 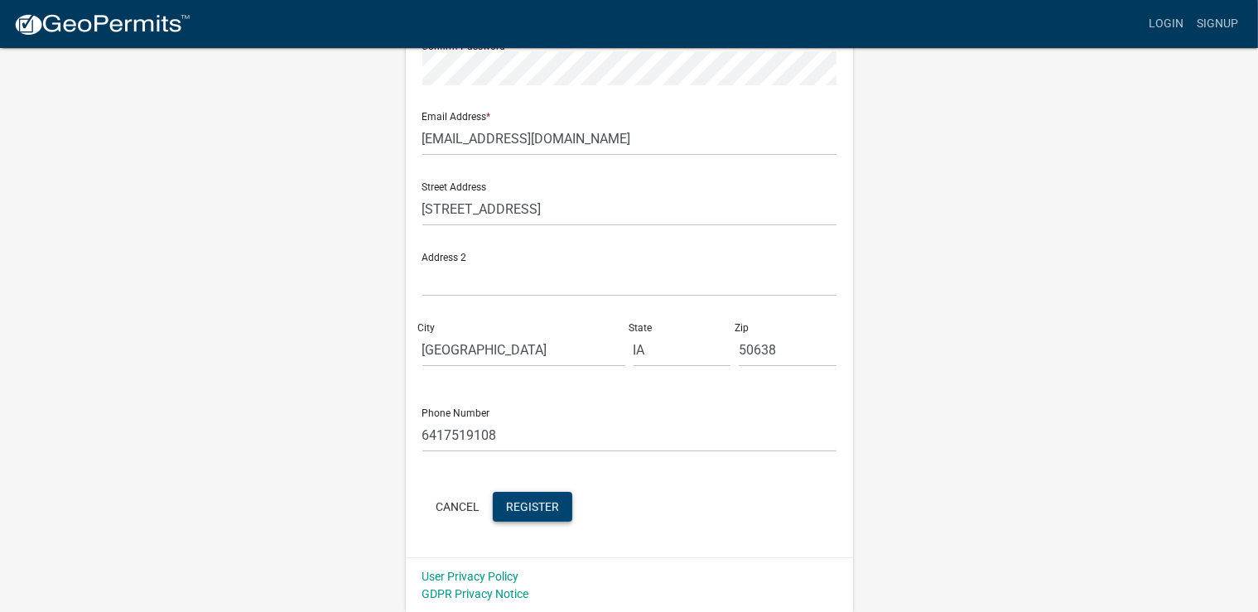 What do you see at coordinates (1218, 24) in the screenshot?
I see `a: Signup` at bounding box center [1218, 24].